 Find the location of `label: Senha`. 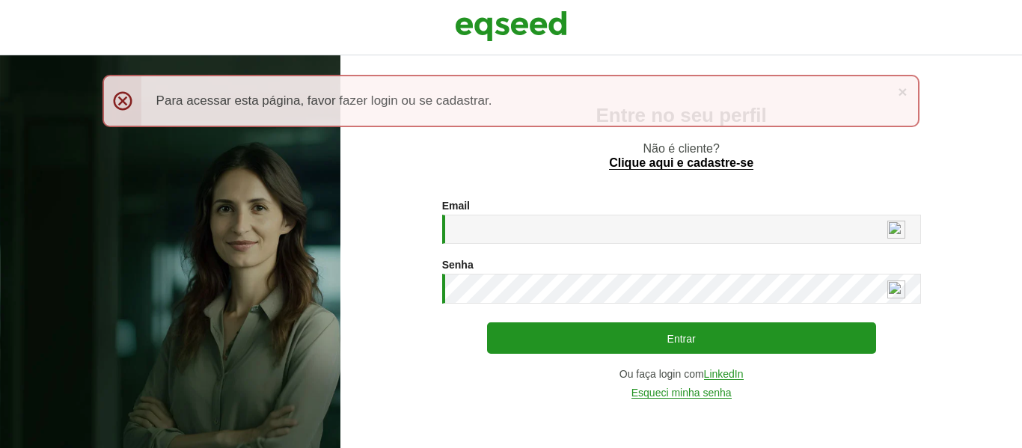

label: Senha is located at coordinates (458, 265).